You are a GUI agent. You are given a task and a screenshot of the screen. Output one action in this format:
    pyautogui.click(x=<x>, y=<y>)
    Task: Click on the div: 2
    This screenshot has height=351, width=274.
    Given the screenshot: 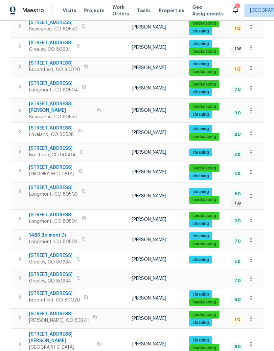 What is the action you would take?
    pyautogui.click(x=237, y=7)
    